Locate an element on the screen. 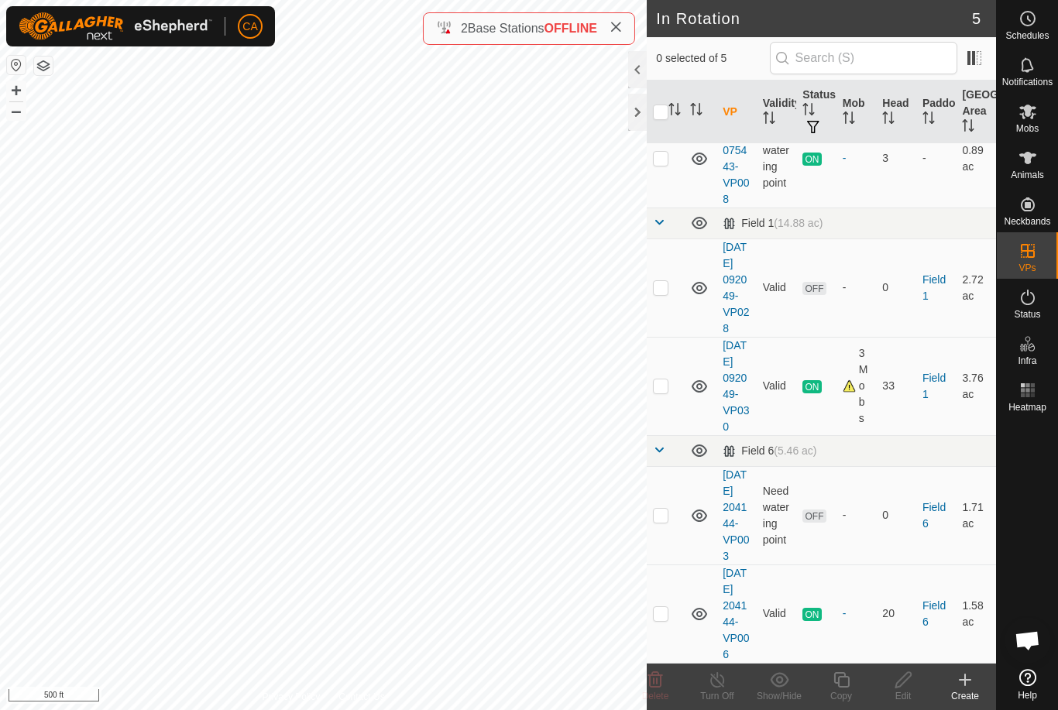  input: Search (S) is located at coordinates (864, 58).